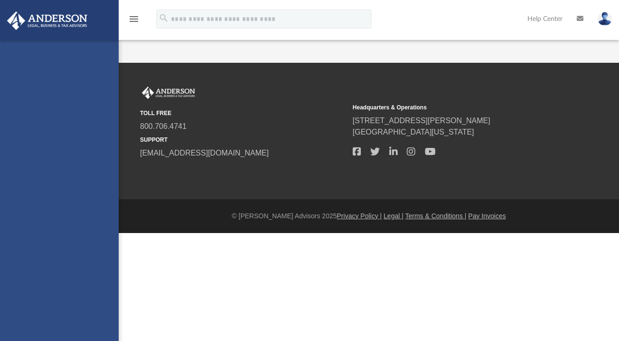 This screenshot has height=341, width=619. Describe the element at coordinates (243, 113) in the screenshot. I see `small: TOLL FREE` at that location.